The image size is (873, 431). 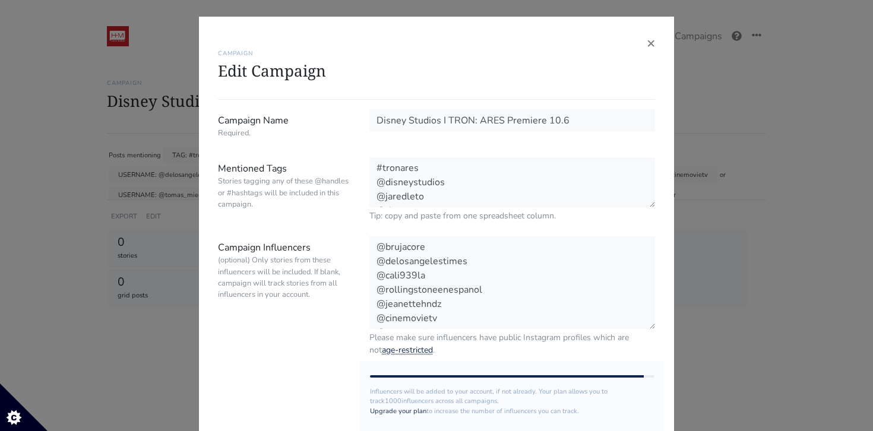 What do you see at coordinates (512, 120) in the screenshot?
I see `input: Campaign Name` at bounding box center [512, 120].